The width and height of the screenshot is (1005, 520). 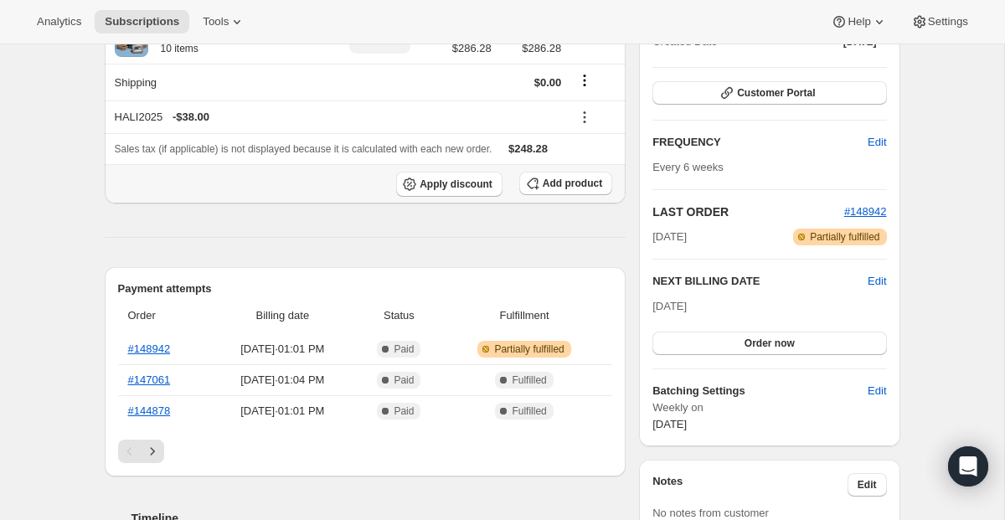 I want to click on span: Add product, so click(x=572, y=183).